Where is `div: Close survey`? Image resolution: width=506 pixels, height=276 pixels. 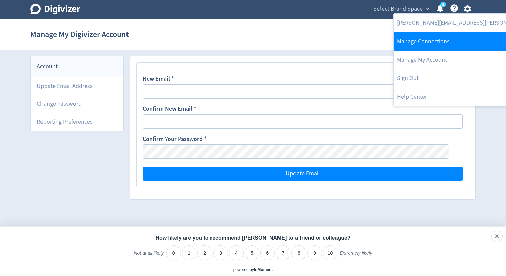 div: Close survey is located at coordinates (497, 236).